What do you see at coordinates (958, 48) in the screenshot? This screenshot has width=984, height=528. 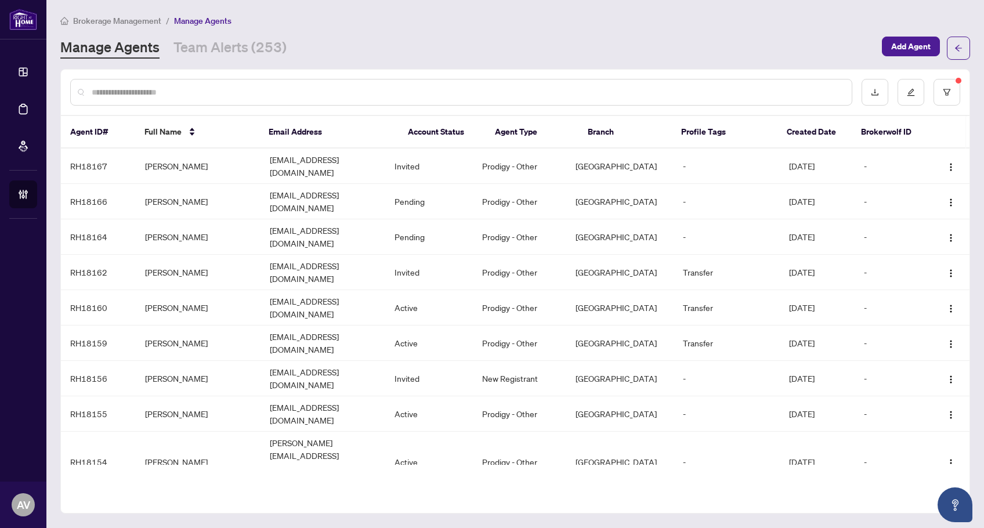 I see `span: arrow-left` at bounding box center [958, 48].